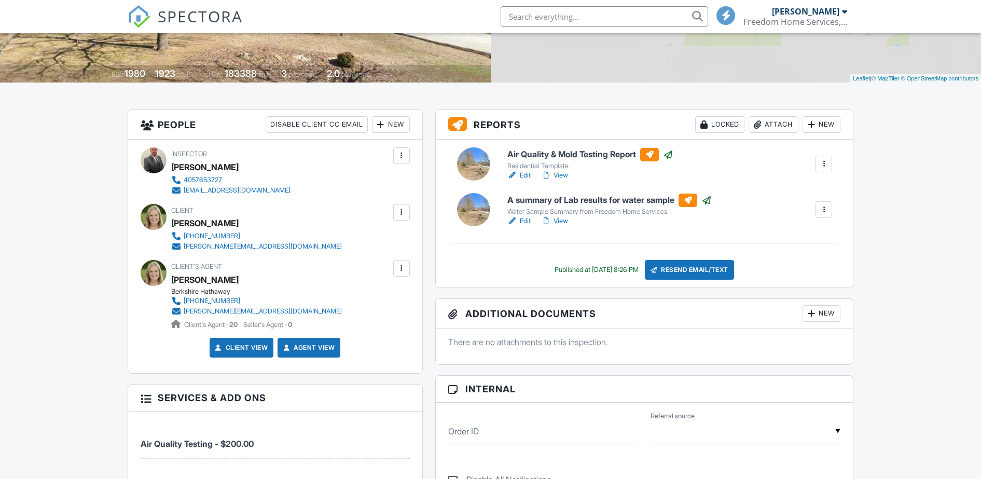 The height and width of the screenshot is (479, 981). Describe the element at coordinates (268, 324) in the screenshot. I see `span: Seller's Agent -` at that location.